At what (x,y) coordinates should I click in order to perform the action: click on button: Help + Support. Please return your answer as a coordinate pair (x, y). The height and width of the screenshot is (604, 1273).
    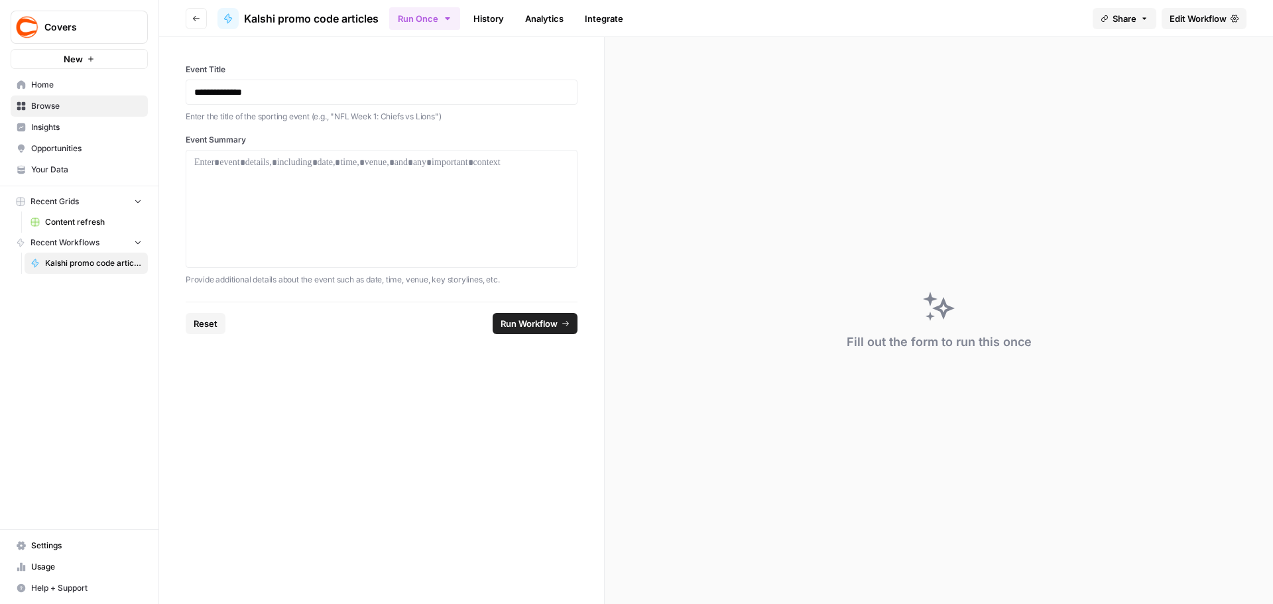
    Looking at the image, I should click on (79, 588).